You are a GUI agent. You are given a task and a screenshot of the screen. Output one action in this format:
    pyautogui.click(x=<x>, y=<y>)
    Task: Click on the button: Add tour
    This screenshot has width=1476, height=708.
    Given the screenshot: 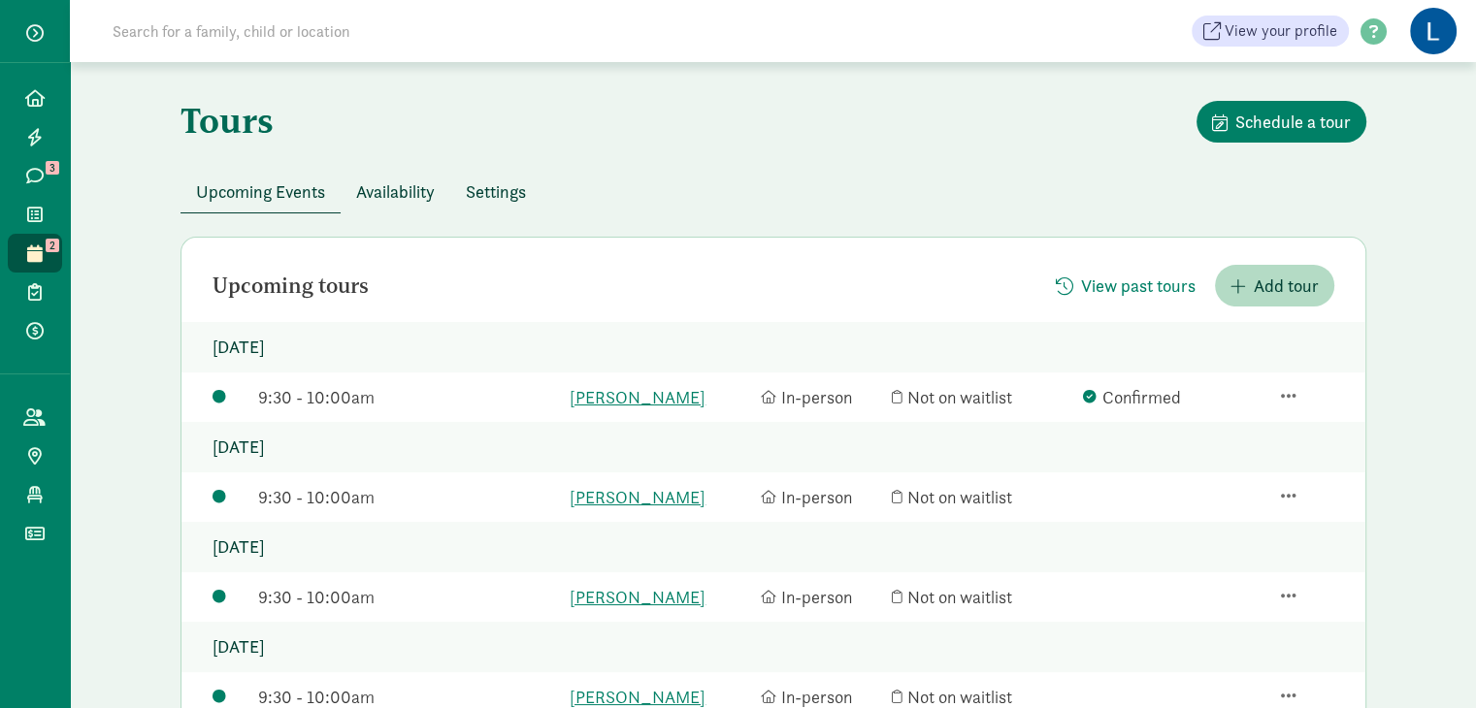 What is the action you would take?
    pyautogui.click(x=1274, y=285)
    